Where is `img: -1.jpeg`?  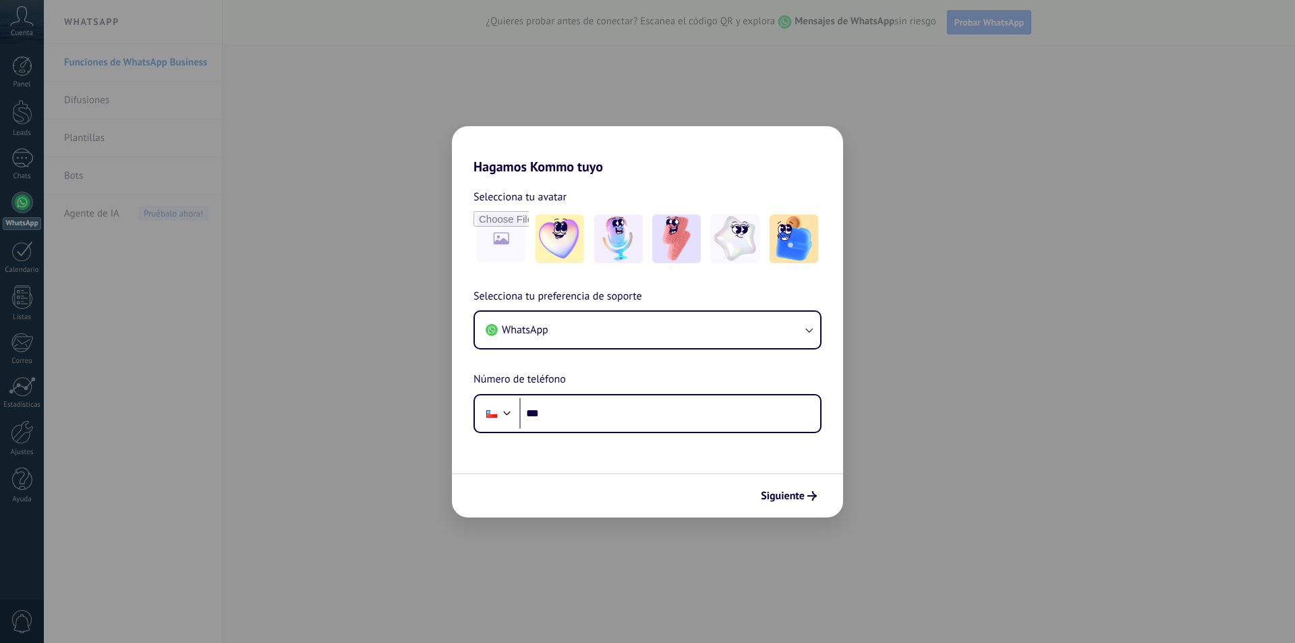
img: -1.jpeg is located at coordinates (560, 239).